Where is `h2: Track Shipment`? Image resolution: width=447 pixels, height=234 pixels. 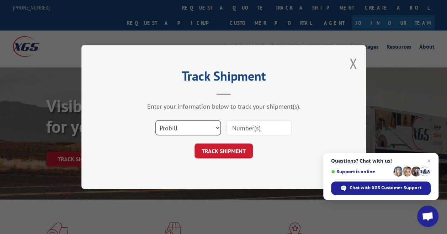 h2: Track Shipment is located at coordinates (224, 78).